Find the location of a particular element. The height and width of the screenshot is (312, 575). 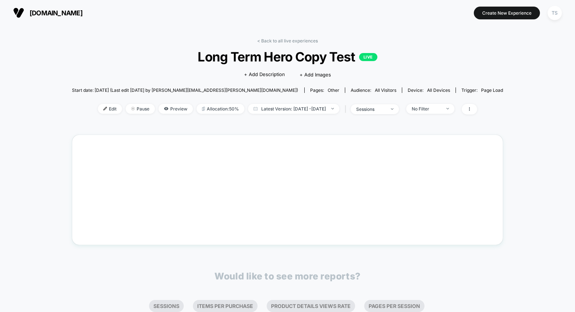

p: Would like to see more reports? is located at coordinates (287, 276).